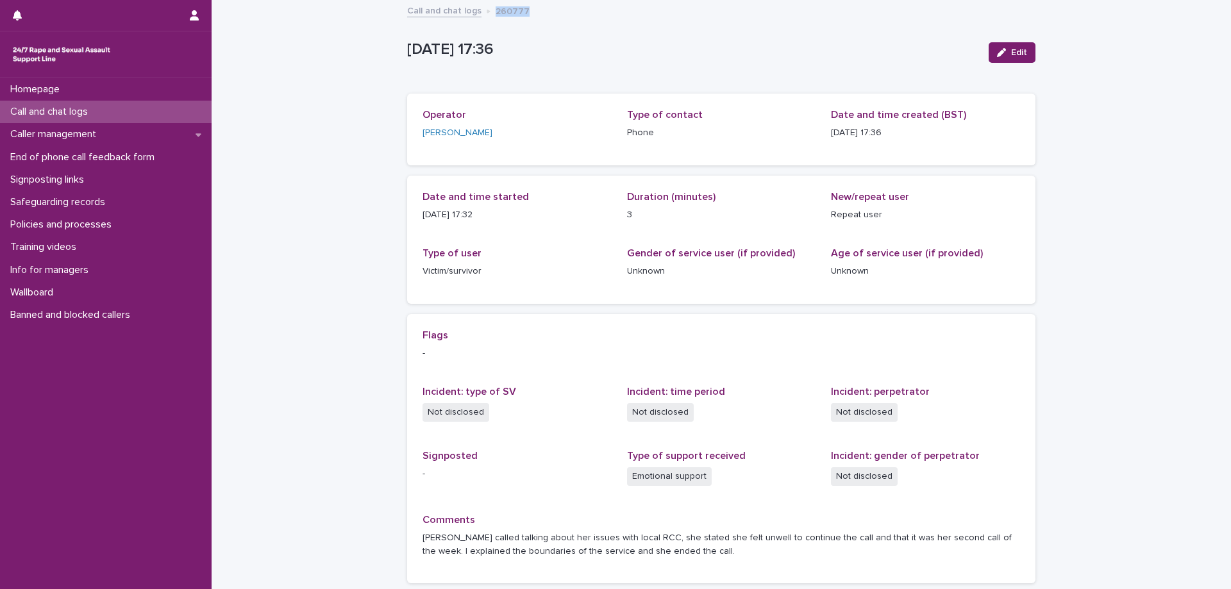  Describe the element at coordinates (925, 215) in the screenshot. I see `p: Repeat user` at that location.